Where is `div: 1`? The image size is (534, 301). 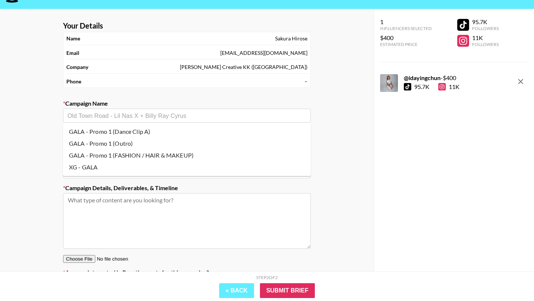 div: 1 is located at coordinates (405, 22).